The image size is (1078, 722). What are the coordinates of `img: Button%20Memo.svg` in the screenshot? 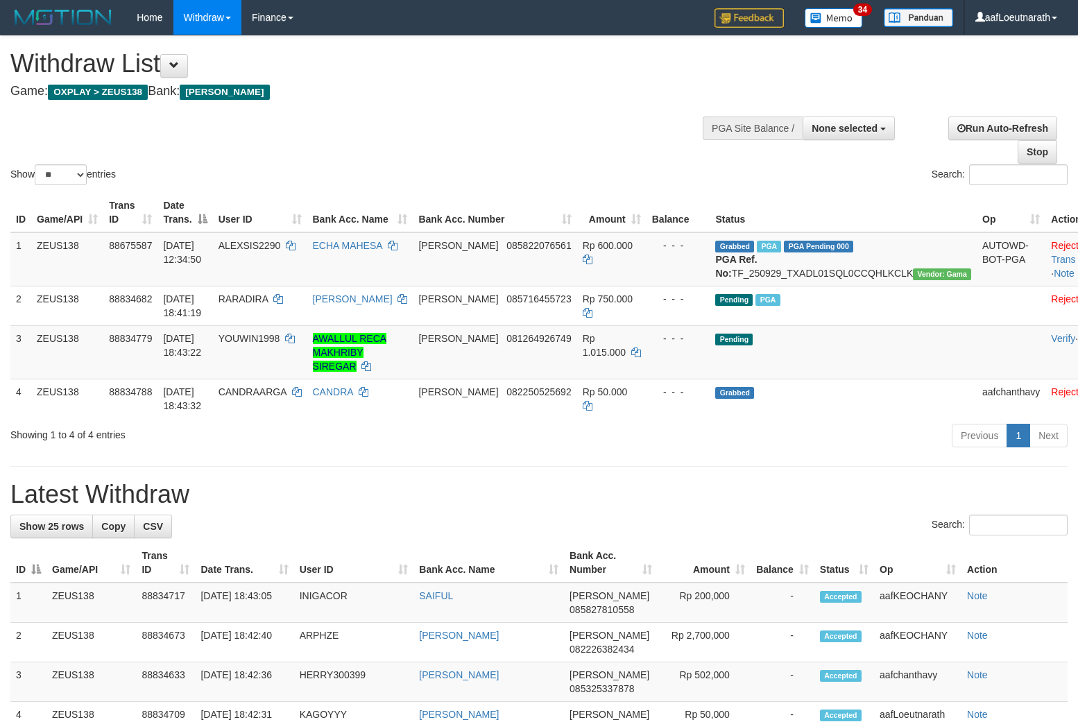 It's located at (833, 18).